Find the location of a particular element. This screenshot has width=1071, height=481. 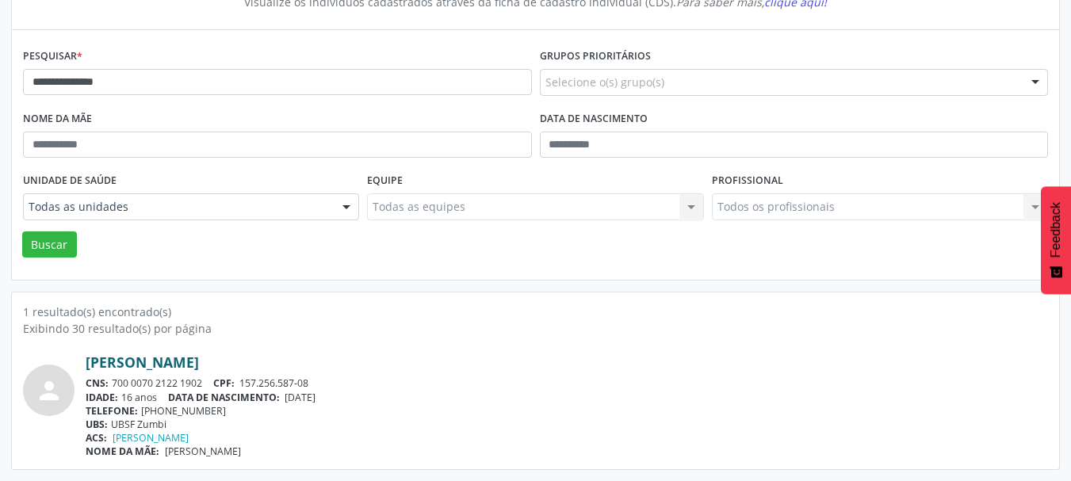

span: ACS: is located at coordinates (96, 437).